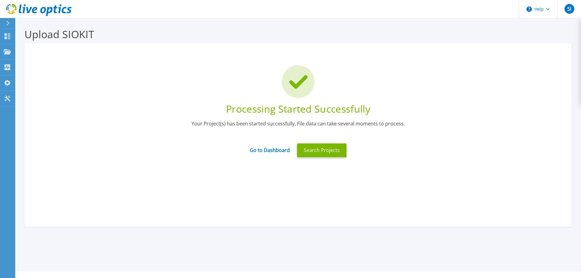 The image size is (581, 278). I want to click on a: Go to Dashboard, so click(270, 148).